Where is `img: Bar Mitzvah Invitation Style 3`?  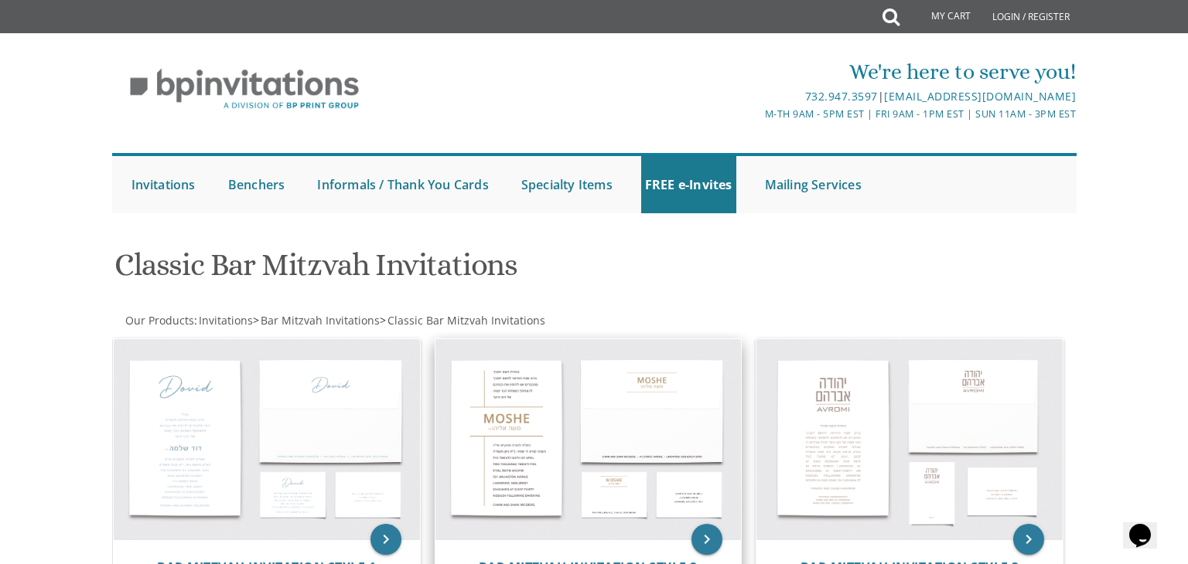
img: Bar Mitzvah Invitation Style 3 is located at coordinates (909, 440).